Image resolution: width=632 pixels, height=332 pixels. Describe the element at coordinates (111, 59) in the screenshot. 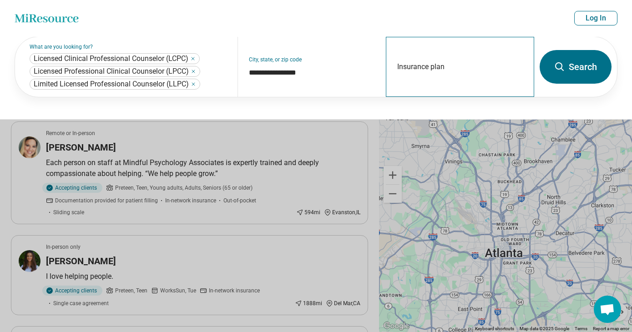

I see `span: Licensed Clinical Professional Counselor (LCPC)` at that location.